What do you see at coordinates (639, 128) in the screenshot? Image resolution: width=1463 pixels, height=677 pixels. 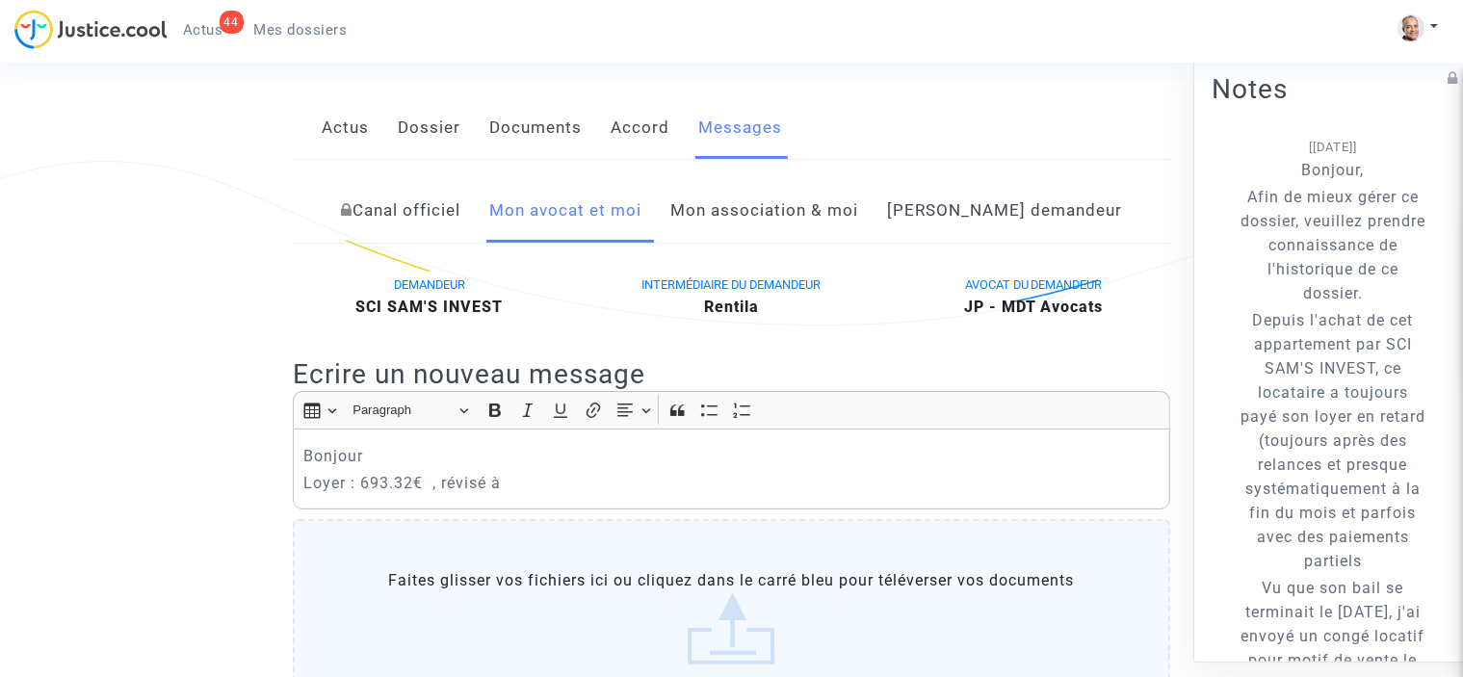 I see `a: Accord` at bounding box center [639, 128].